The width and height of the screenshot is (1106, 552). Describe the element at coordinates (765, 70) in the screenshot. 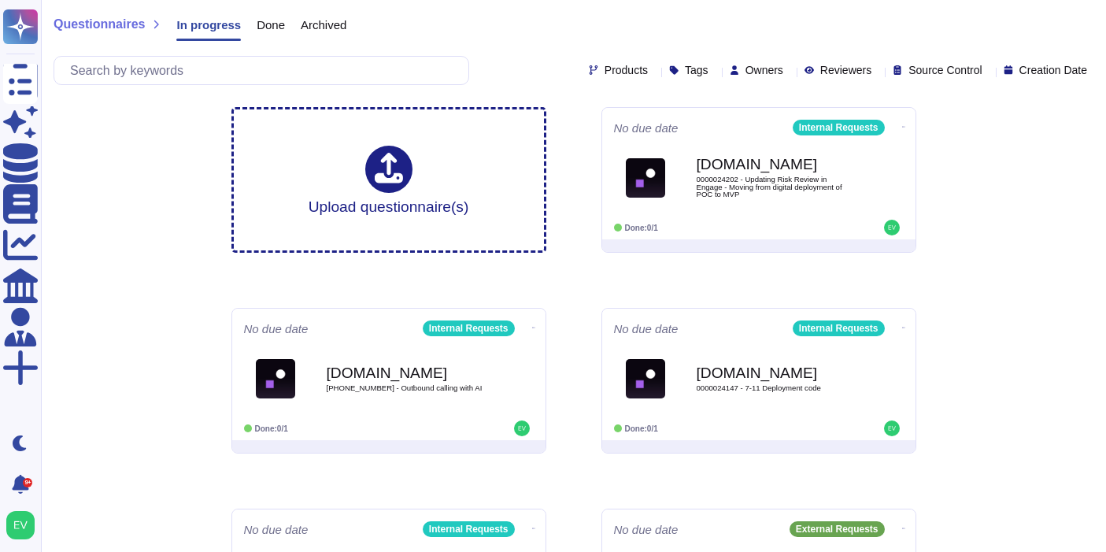

I see `span: Owners` at that location.